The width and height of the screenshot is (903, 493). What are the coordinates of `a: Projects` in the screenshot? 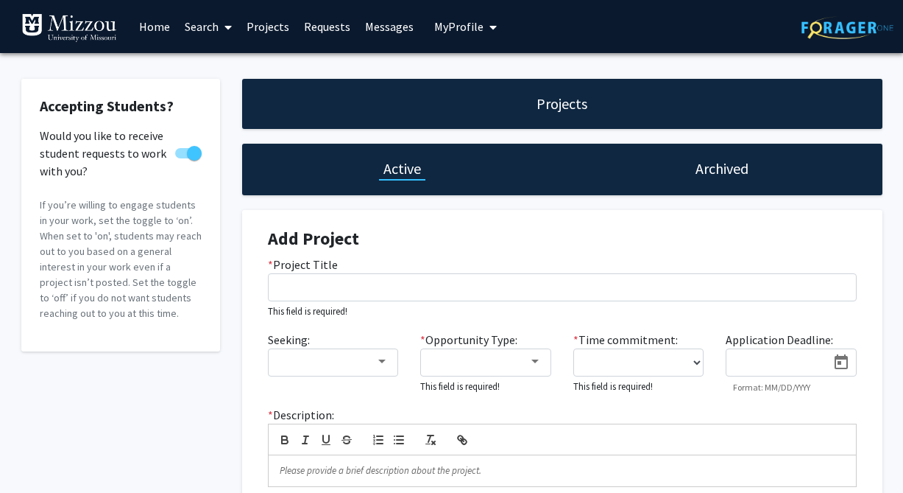 It's located at (268, 27).